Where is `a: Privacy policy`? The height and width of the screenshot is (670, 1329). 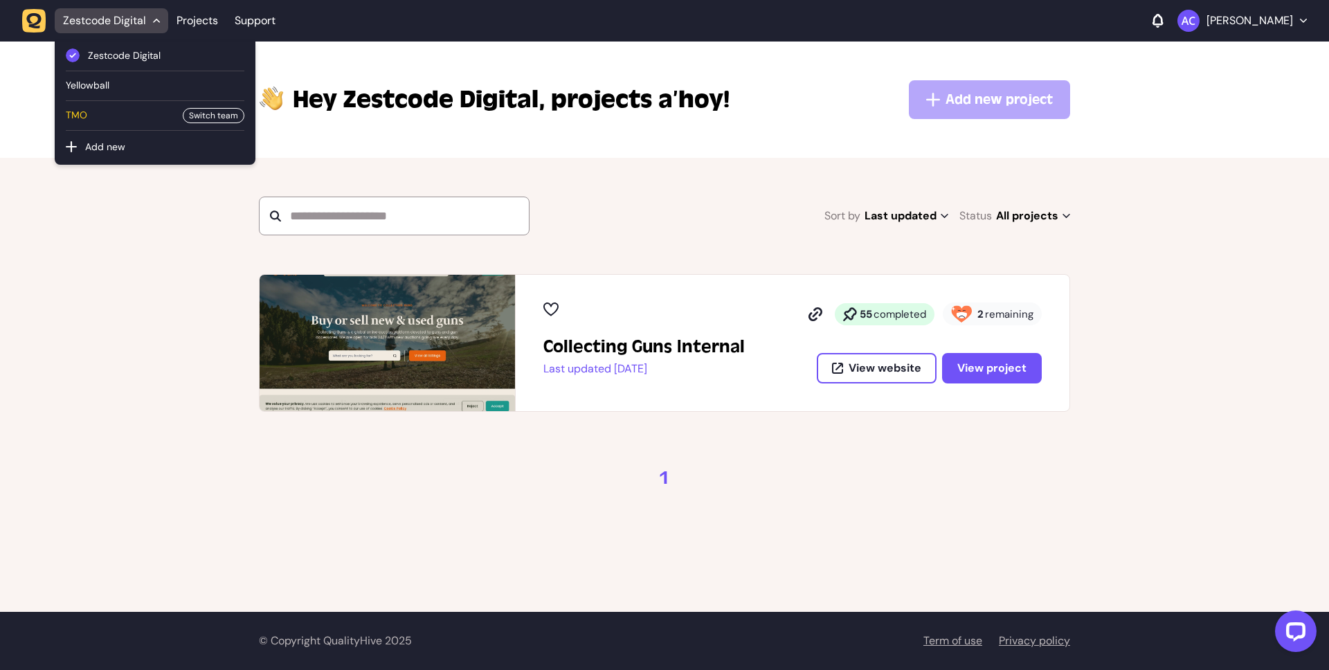
a: Privacy policy is located at coordinates (1034, 640).